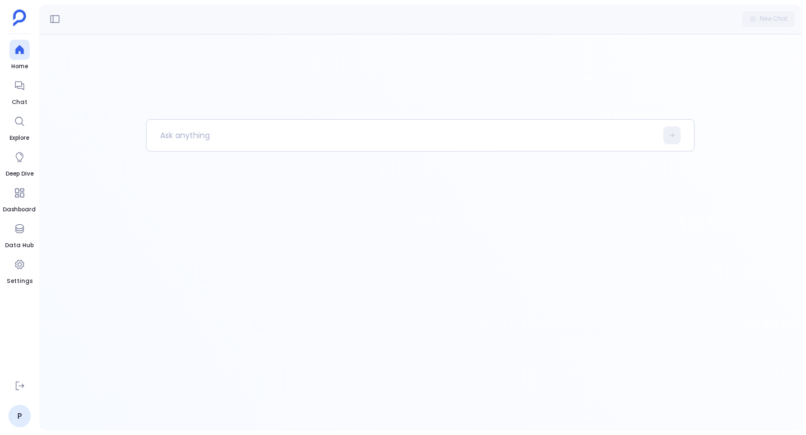 This screenshot has height=435, width=806. I want to click on a: Chat, so click(20, 91).